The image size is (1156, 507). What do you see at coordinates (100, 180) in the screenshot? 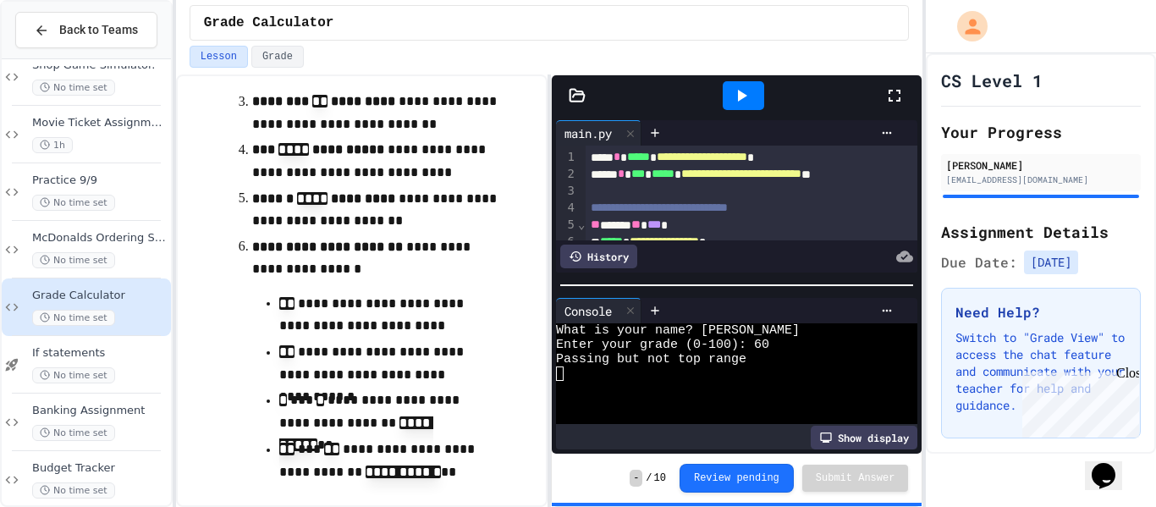
I see `span: Practice 9/9` at bounding box center [100, 180].